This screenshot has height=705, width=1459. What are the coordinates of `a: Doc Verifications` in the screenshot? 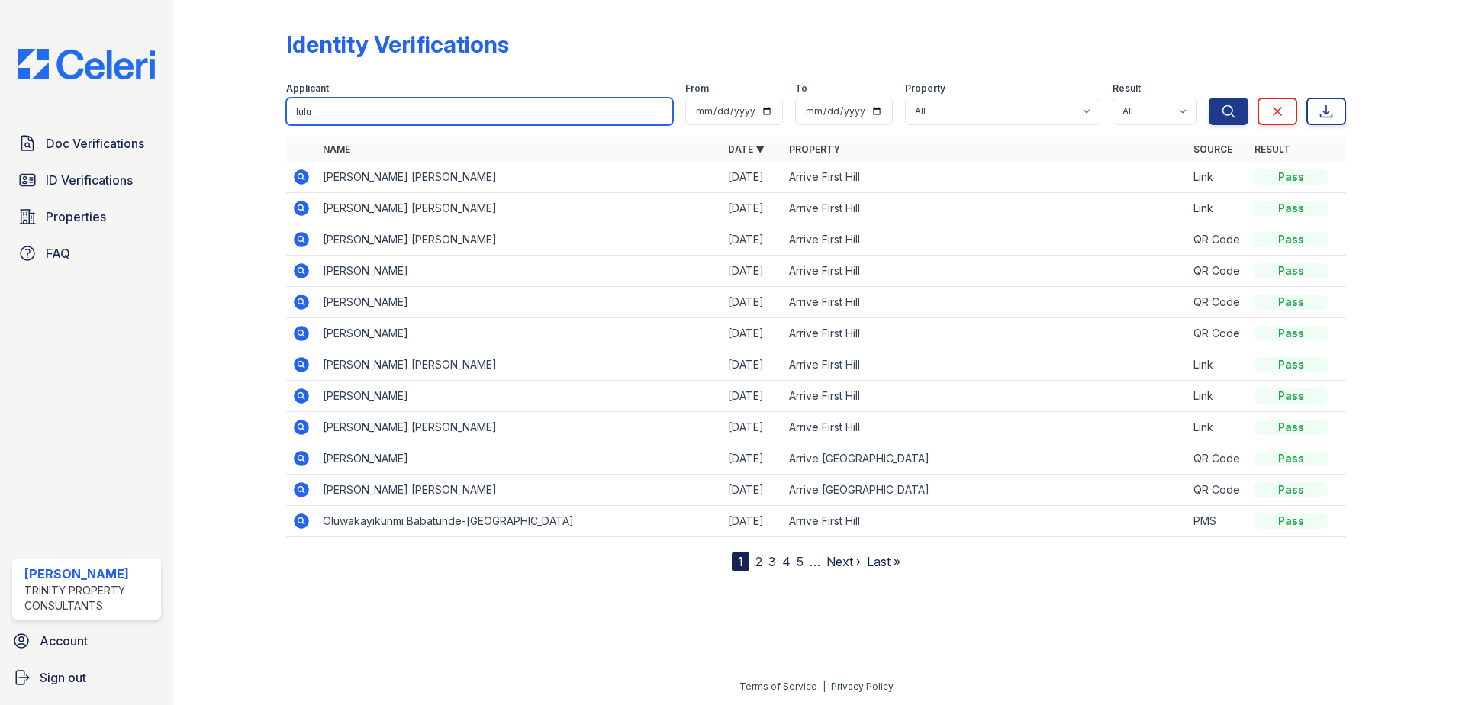 It's located at (86, 143).